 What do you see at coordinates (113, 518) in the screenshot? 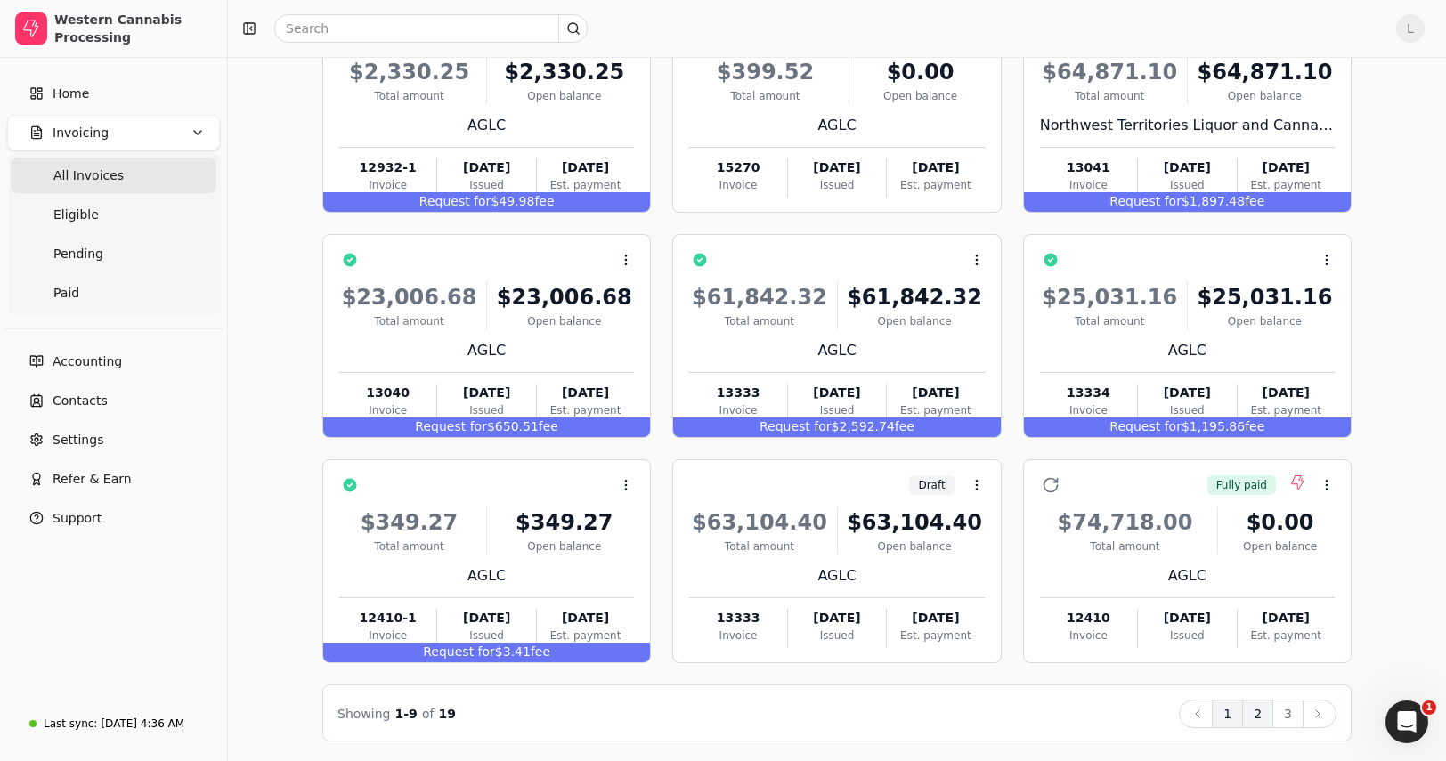
I see `button: Support` at bounding box center [113, 518].